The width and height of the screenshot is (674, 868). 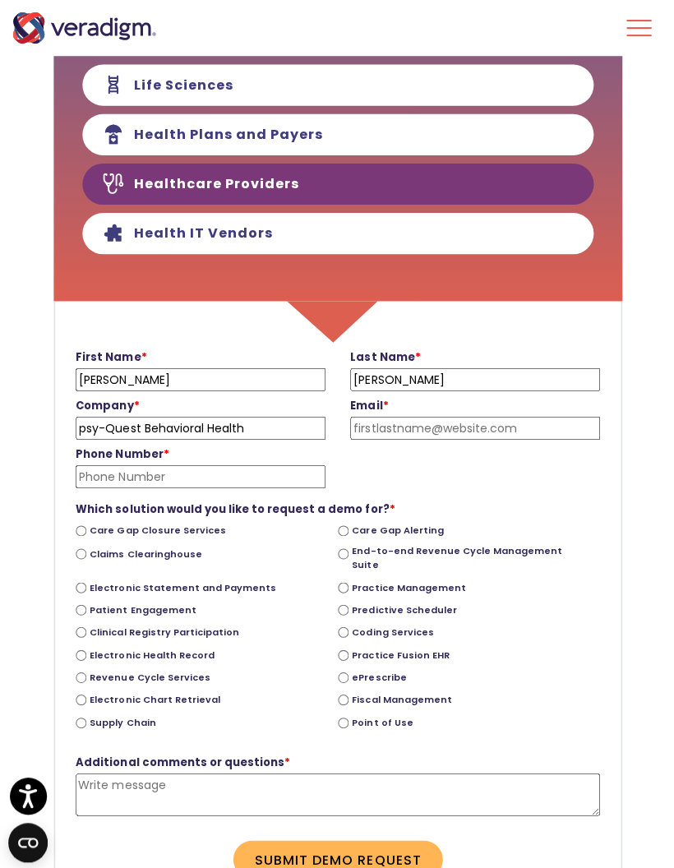 What do you see at coordinates (368, 403) in the screenshot?
I see `strong: Email` at bounding box center [368, 403].